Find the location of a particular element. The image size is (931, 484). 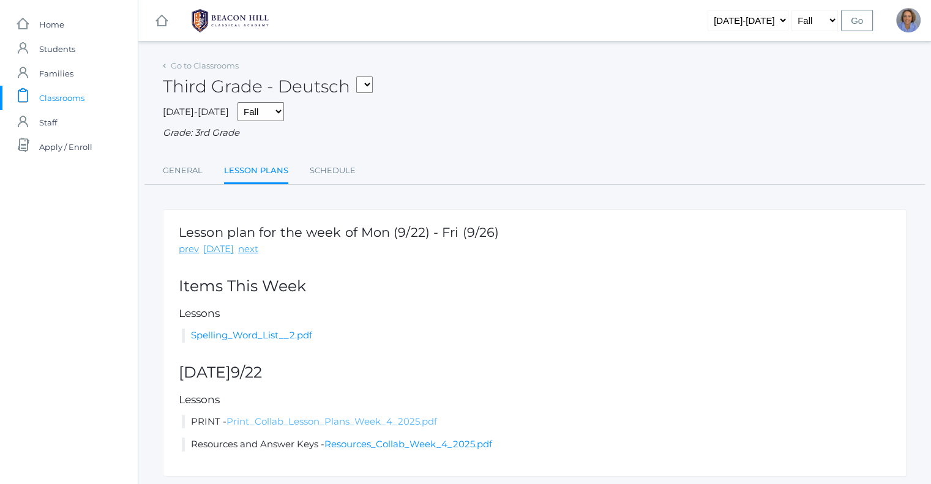

img: 1_BHCALogos-05.png is located at coordinates (230, 21).